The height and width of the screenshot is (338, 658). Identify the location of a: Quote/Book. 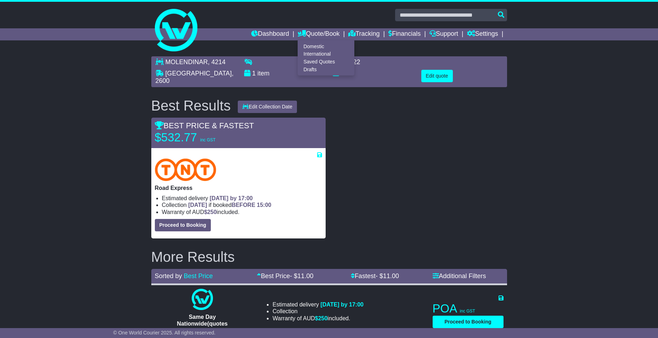
(319, 34).